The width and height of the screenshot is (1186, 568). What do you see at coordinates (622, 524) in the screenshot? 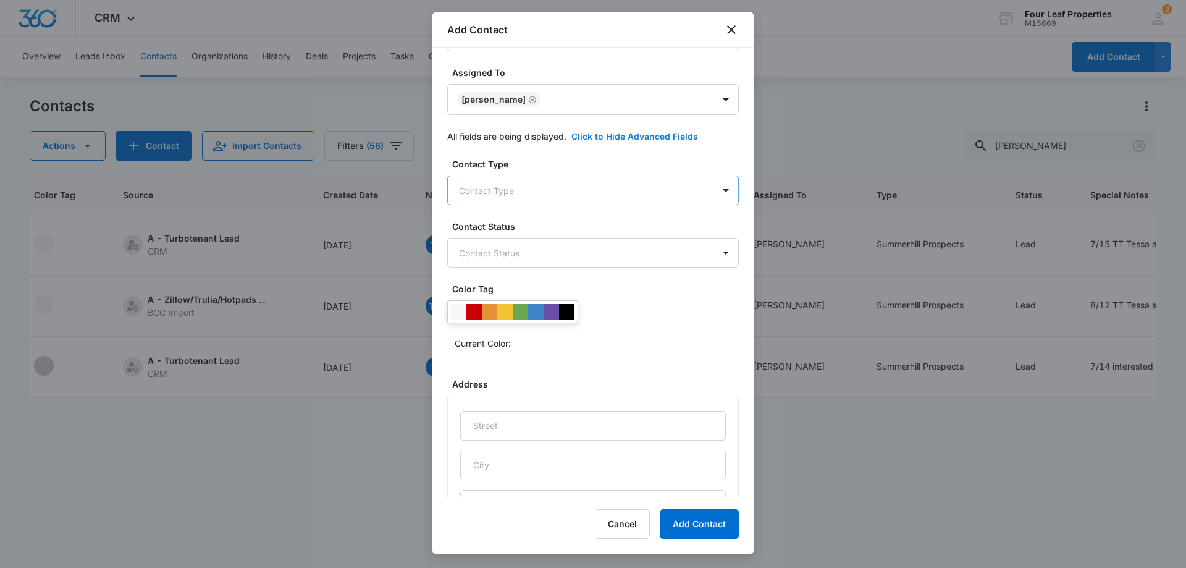
I see `button: Cancel` at bounding box center [622, 524].